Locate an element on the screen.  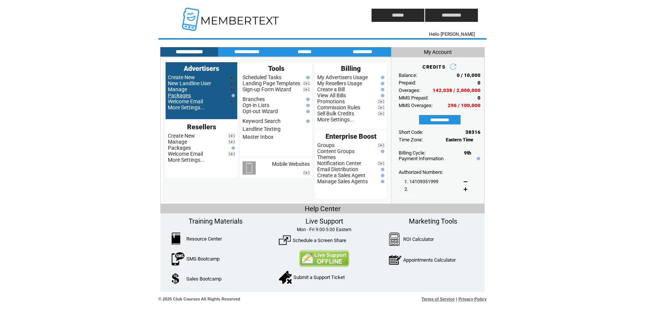
a: SMS Bootcamp is located at coordinates (203, 259).